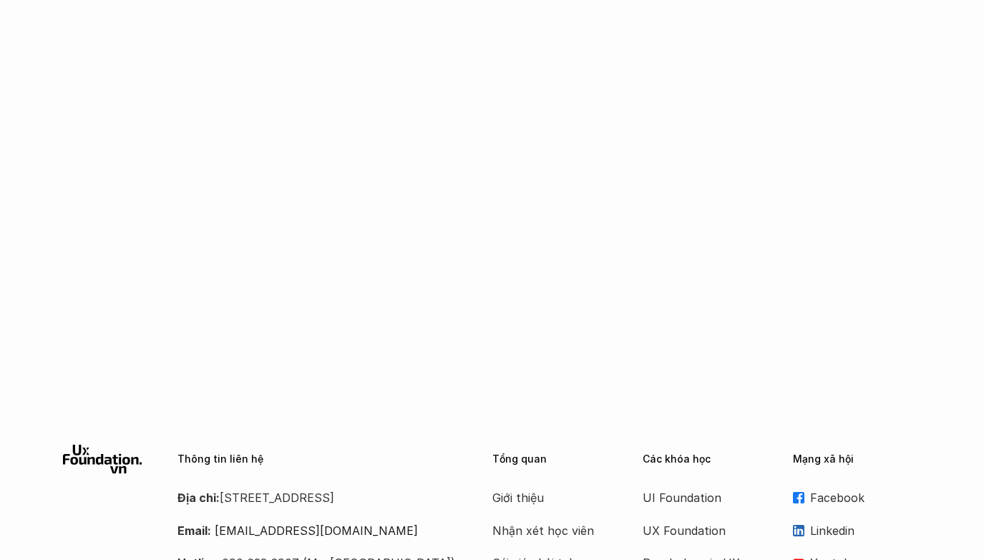  I want to click on p: Facebook, so click(866, 497).